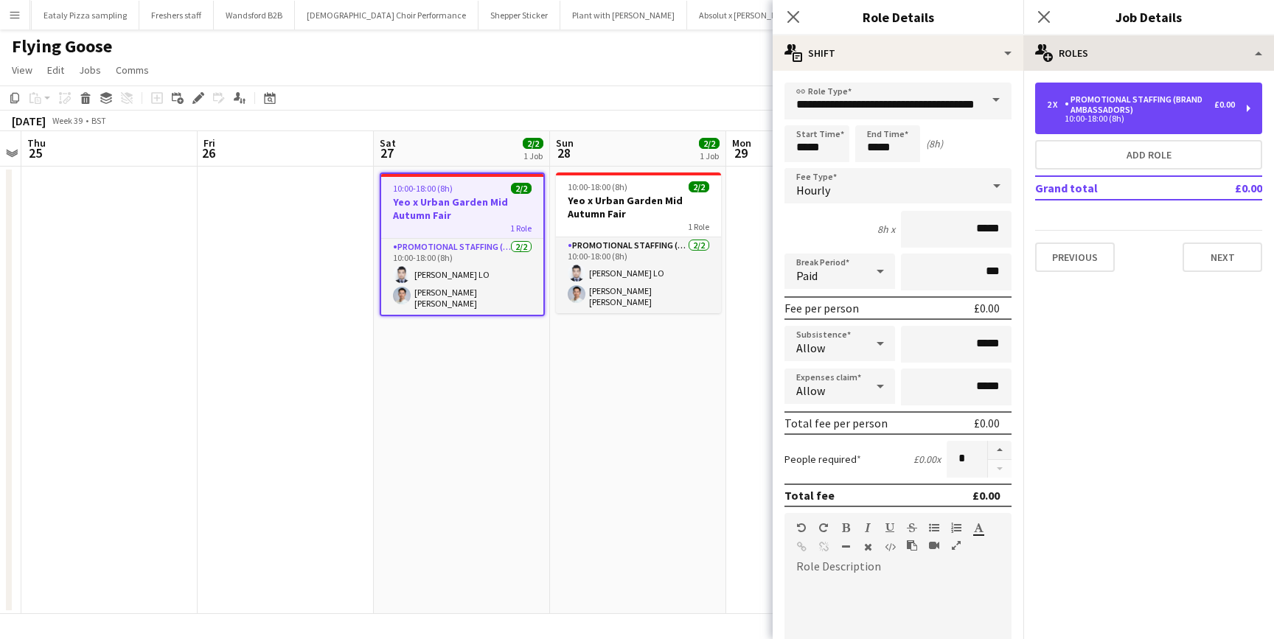 This screenshot has width=1274, height=639. I want to click on a: Comms, so click(132, 70).